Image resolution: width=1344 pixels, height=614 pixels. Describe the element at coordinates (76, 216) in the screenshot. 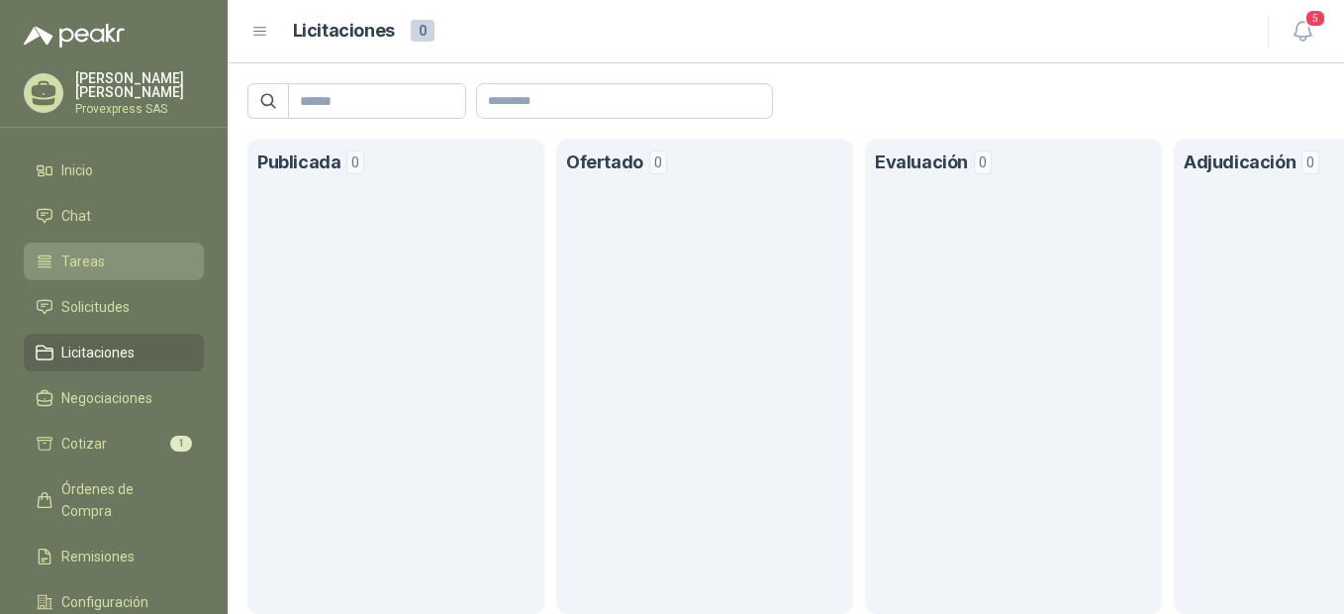

I see `span: Chat` at that location.